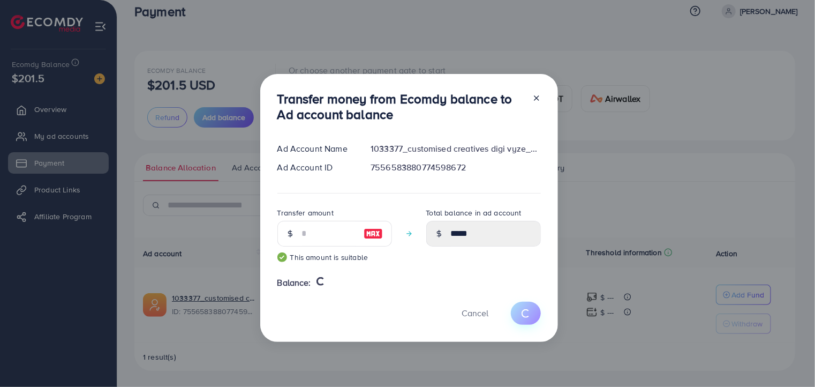  Describe the element at coordinates (474, 213) in the screenshot. I see `label: Total balance in ad account` at that location.